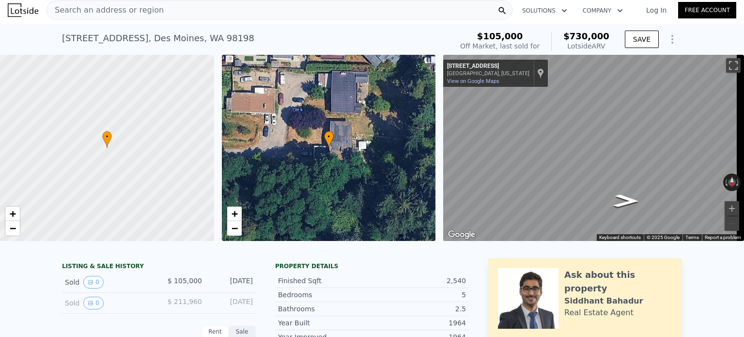  I want to click on div: Bathrooms, so click(325, 309).